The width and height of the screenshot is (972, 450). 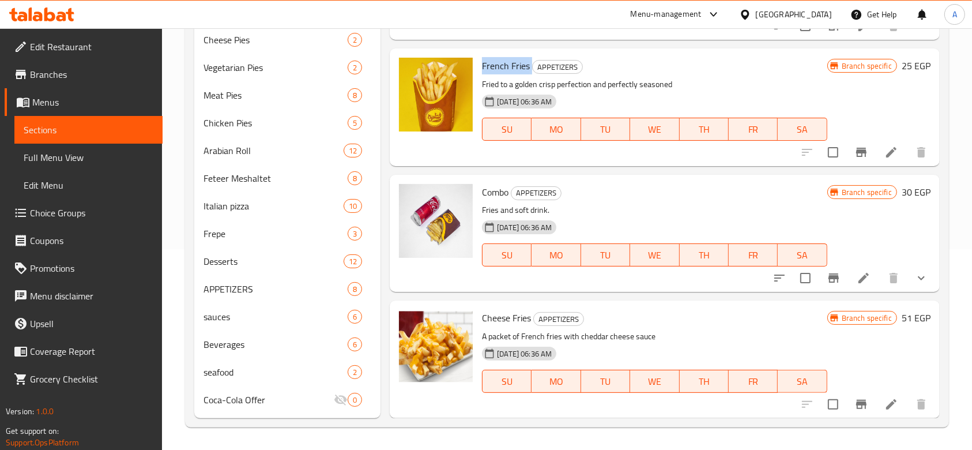 What do you see at coordinates (287, 372) in the screenshot?
I see `div: seafood2` at bounding box center [287, 372].